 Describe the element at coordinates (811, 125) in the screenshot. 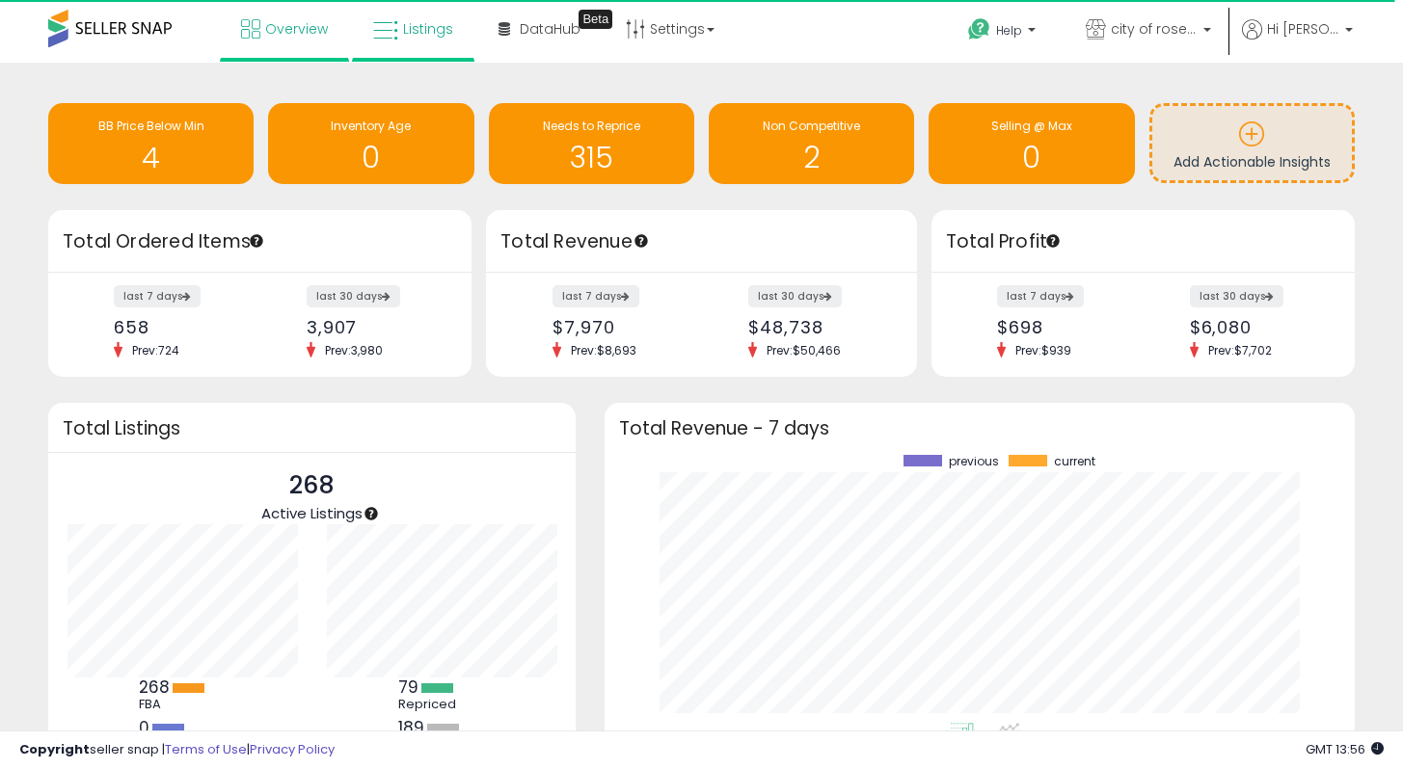

I see `span: Non Competitive` at that location.